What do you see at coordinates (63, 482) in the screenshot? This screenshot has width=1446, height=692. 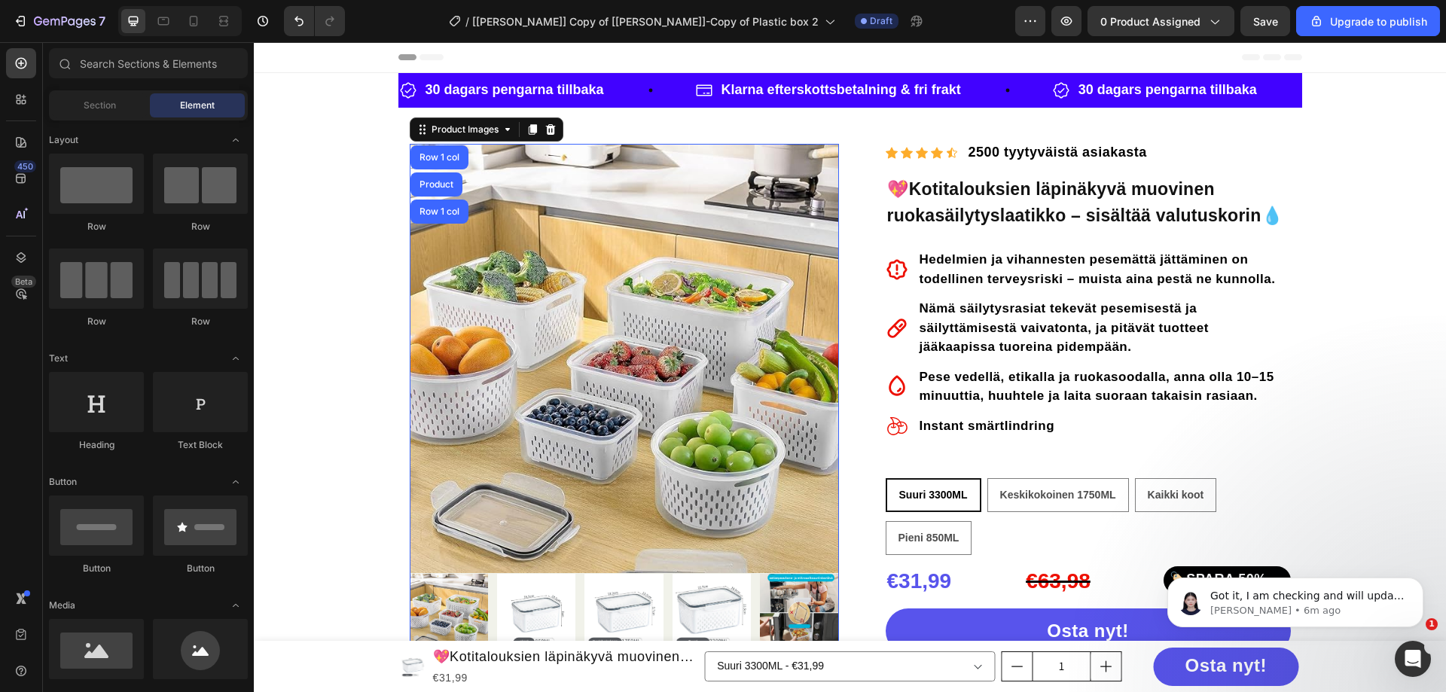 I see `span: Button` at bounding box center [63, 482].